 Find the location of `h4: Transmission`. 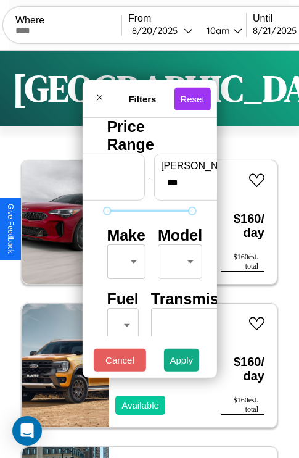

h4: Transmission is located at coordinates (201, 299).